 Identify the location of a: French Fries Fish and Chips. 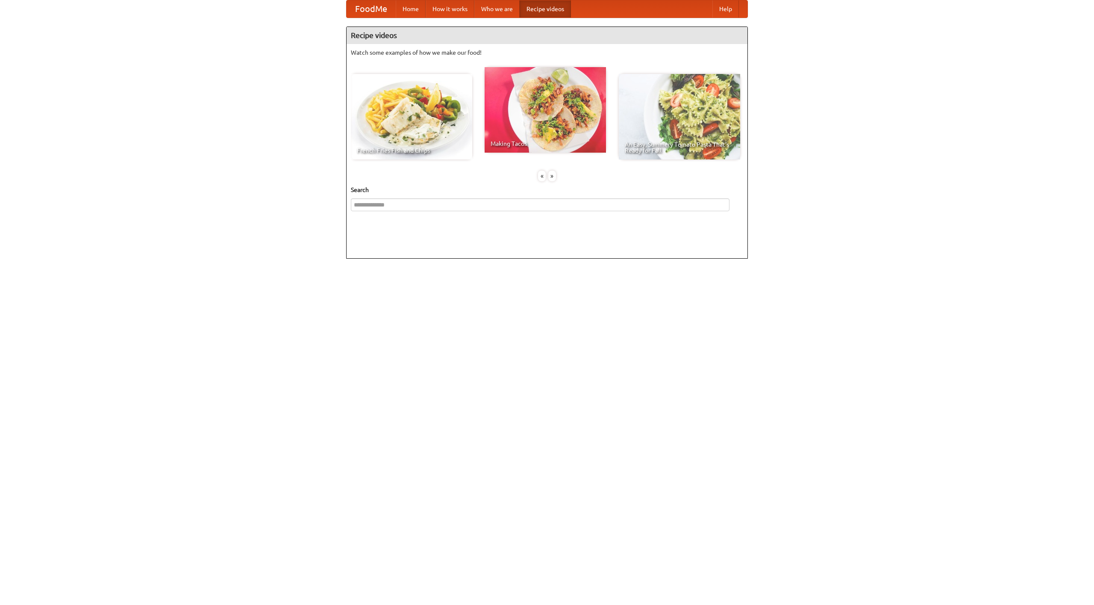
(411, 117).